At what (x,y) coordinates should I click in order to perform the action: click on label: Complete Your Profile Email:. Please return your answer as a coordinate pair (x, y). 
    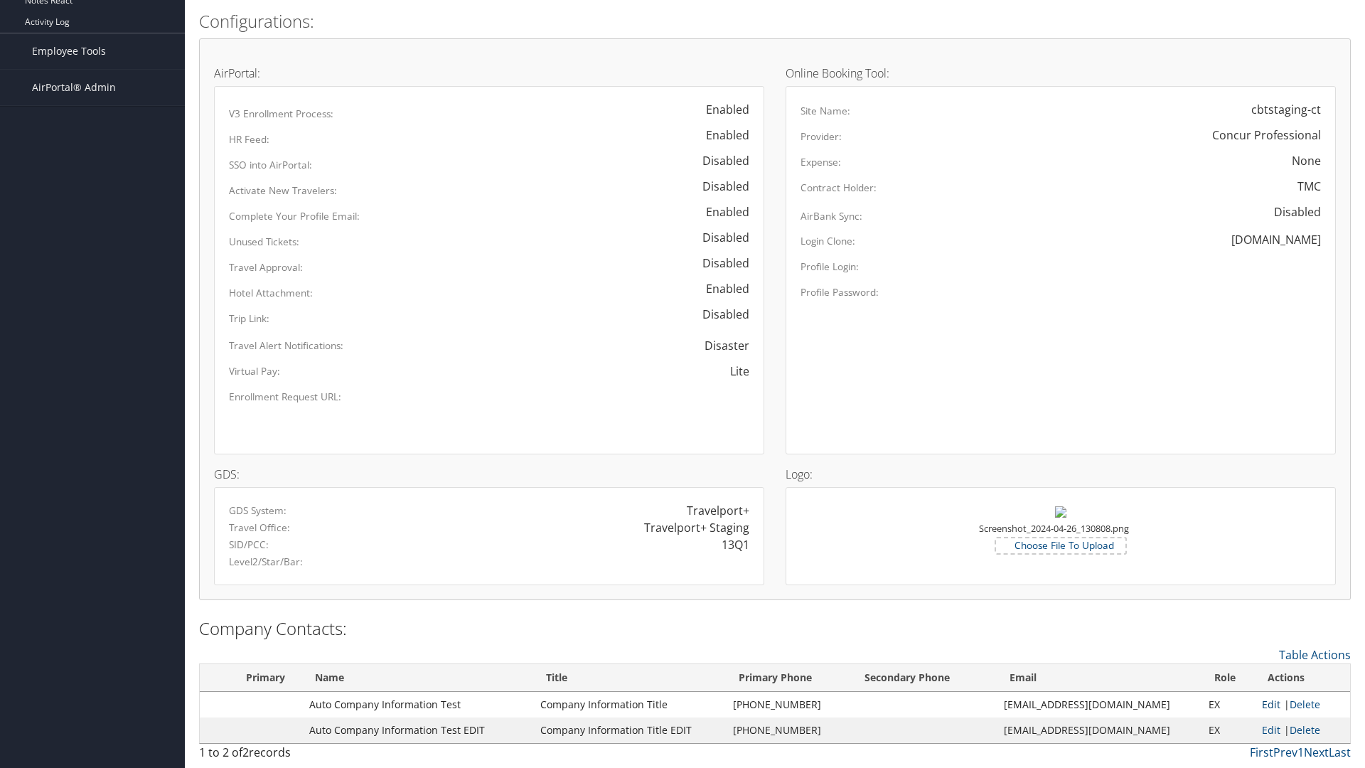
    Looking at the image, I should click on (294, 216).